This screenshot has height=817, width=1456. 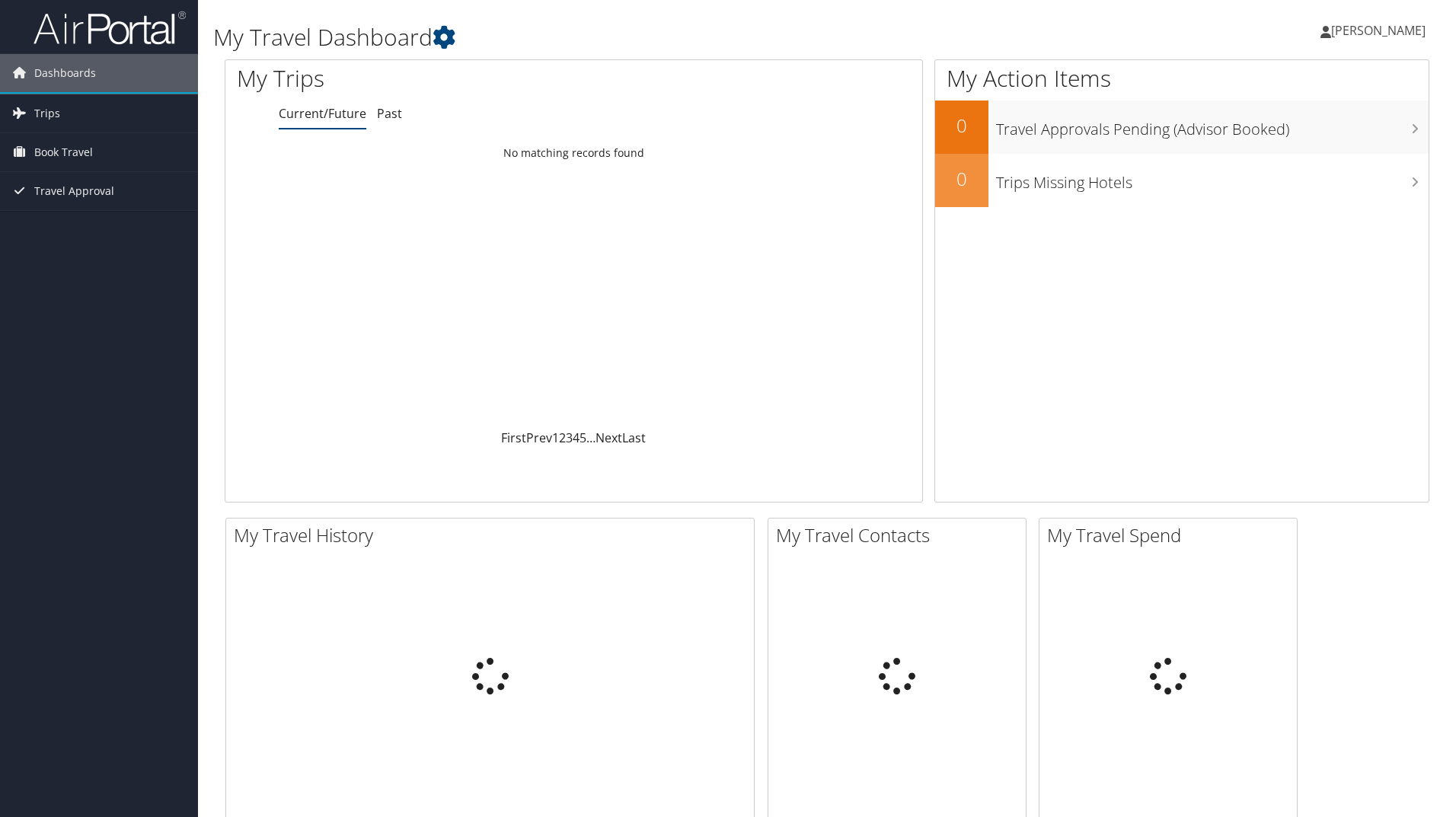 I want to click on span: Trips, so click(x=47, y=114).